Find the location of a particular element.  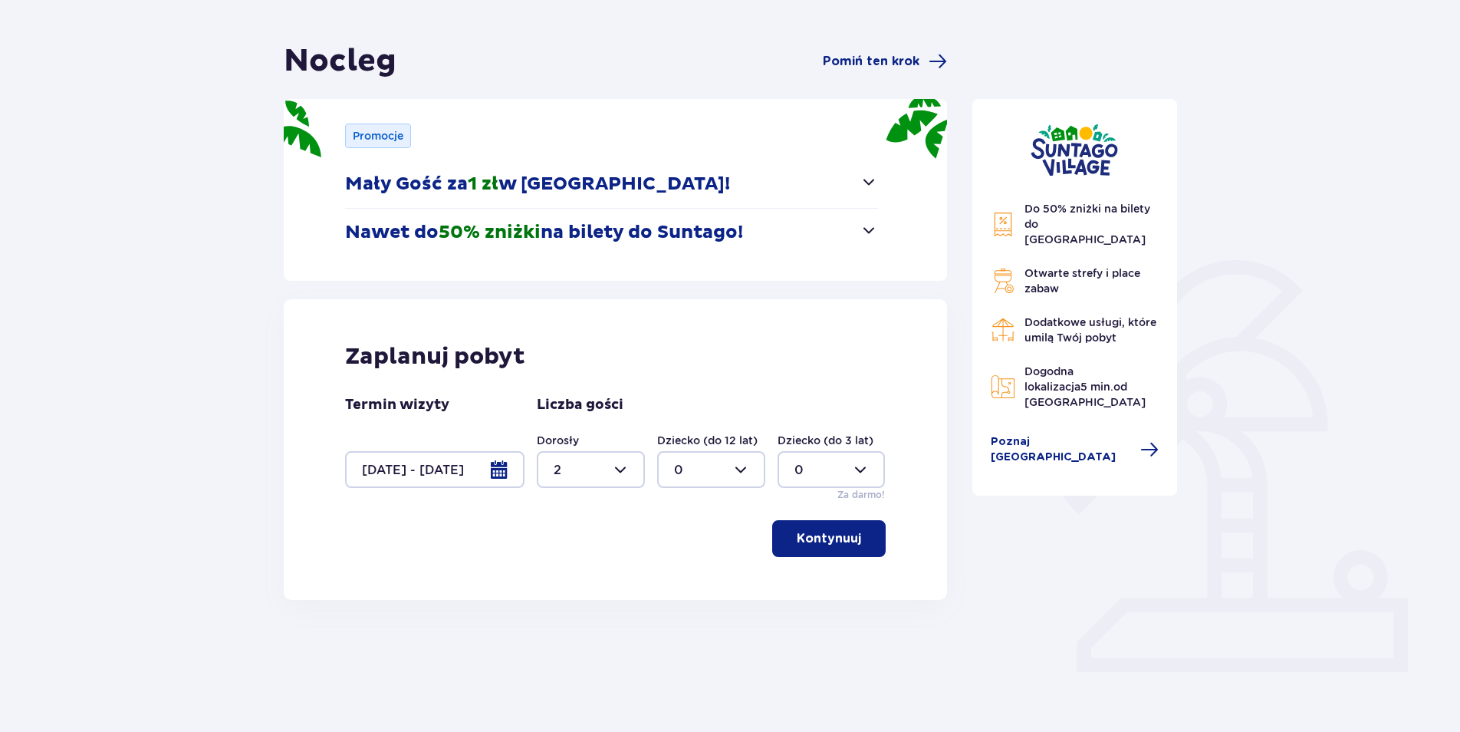

p: Liczba gości is located at coordinates (580, 405).